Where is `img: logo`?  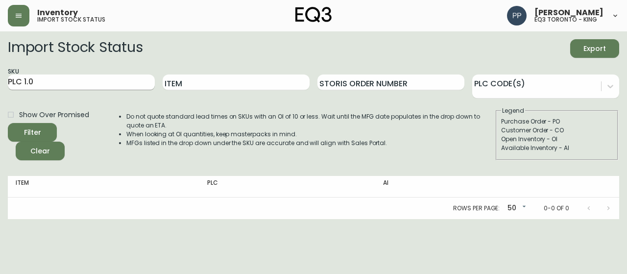
img: logo is located at coordinates (313, 15).